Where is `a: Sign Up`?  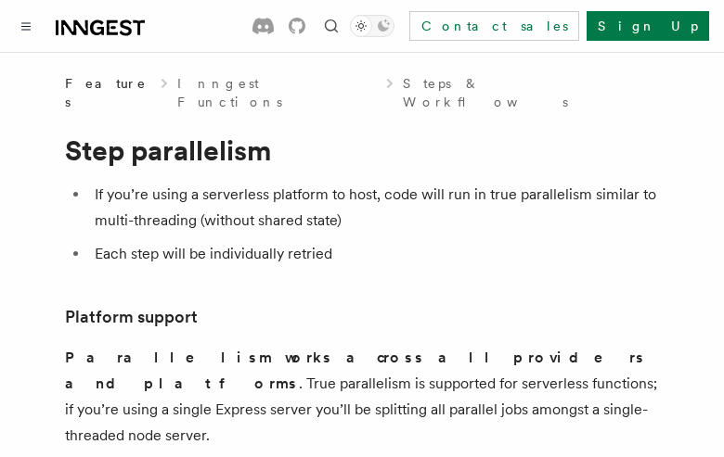 a: Sign Up is located at coordinates (647, 26).